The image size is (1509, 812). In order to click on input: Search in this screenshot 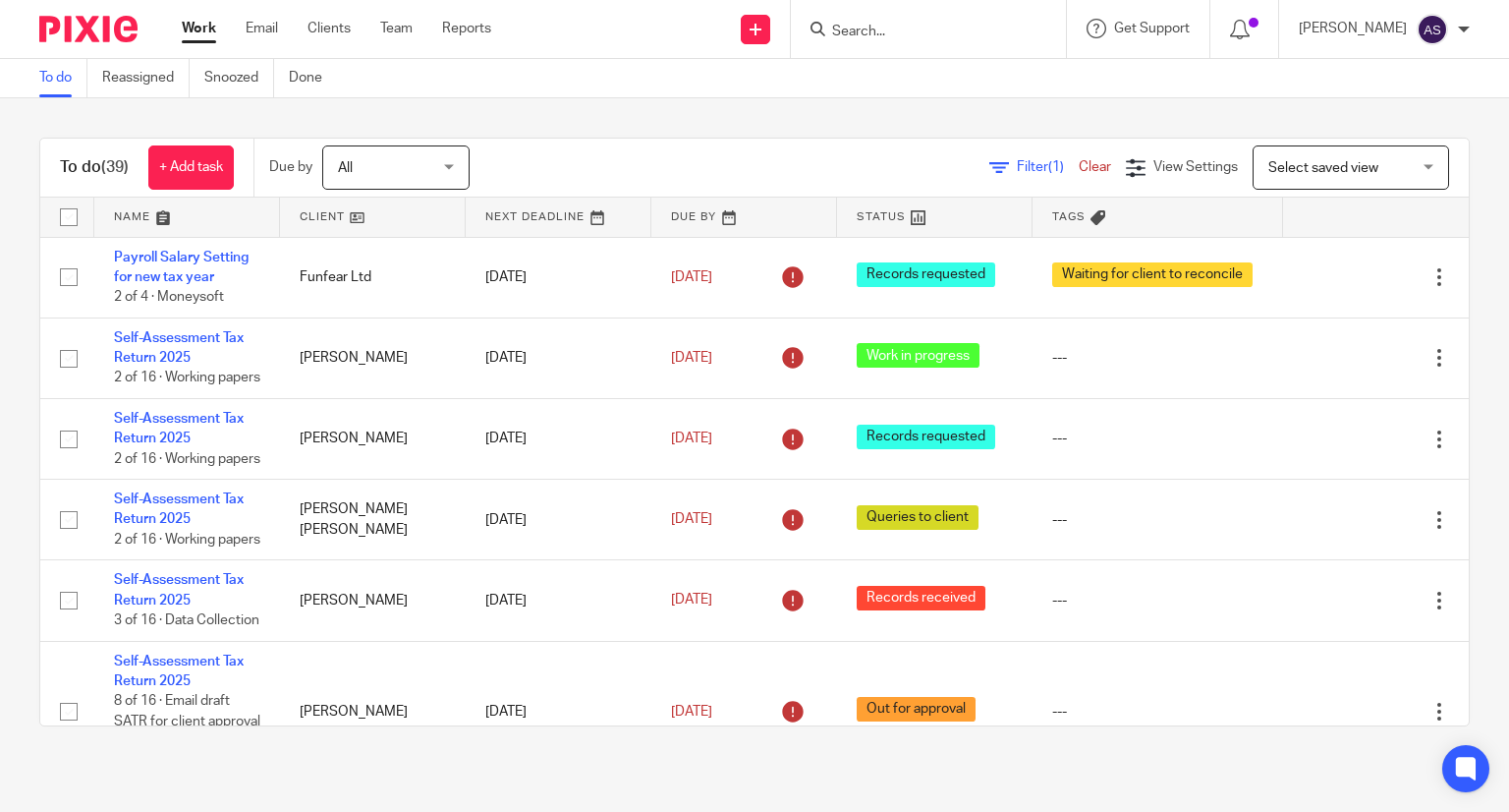, I will do `click(919, 32)`.